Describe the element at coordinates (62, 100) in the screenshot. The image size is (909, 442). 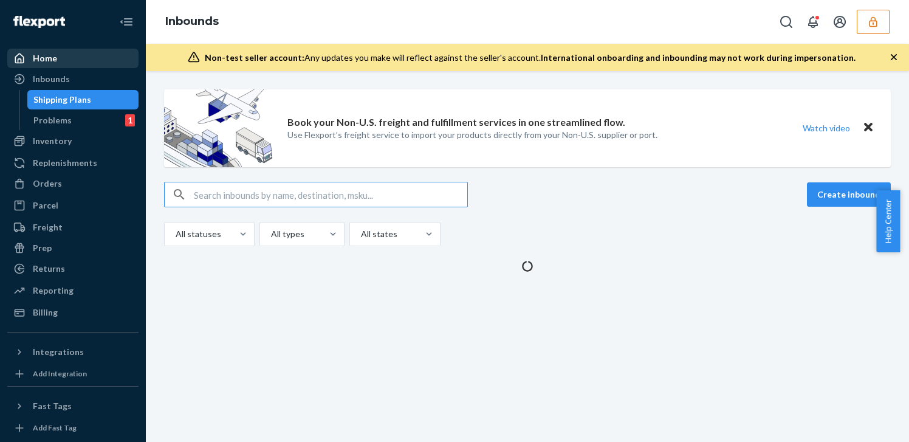
I see `div: Shipping Plans` at that location.